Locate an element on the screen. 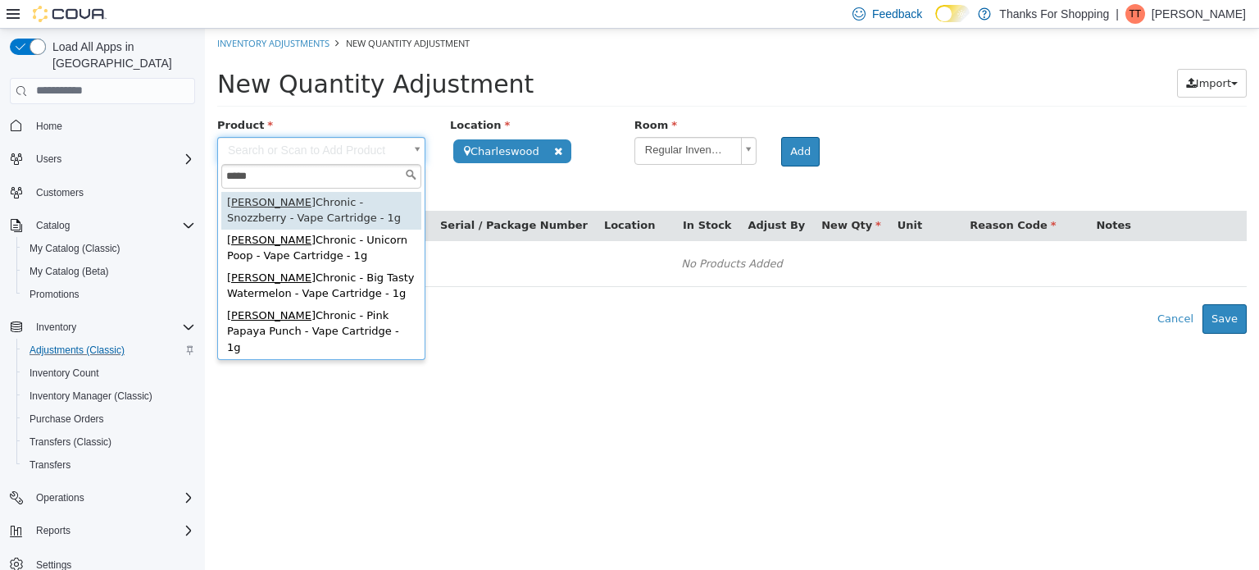 The image size is (1259, 570). div: Chronic - Big Tasty Watermelon - Vape Cartridge - 1g is located at coordinates (116, 257).